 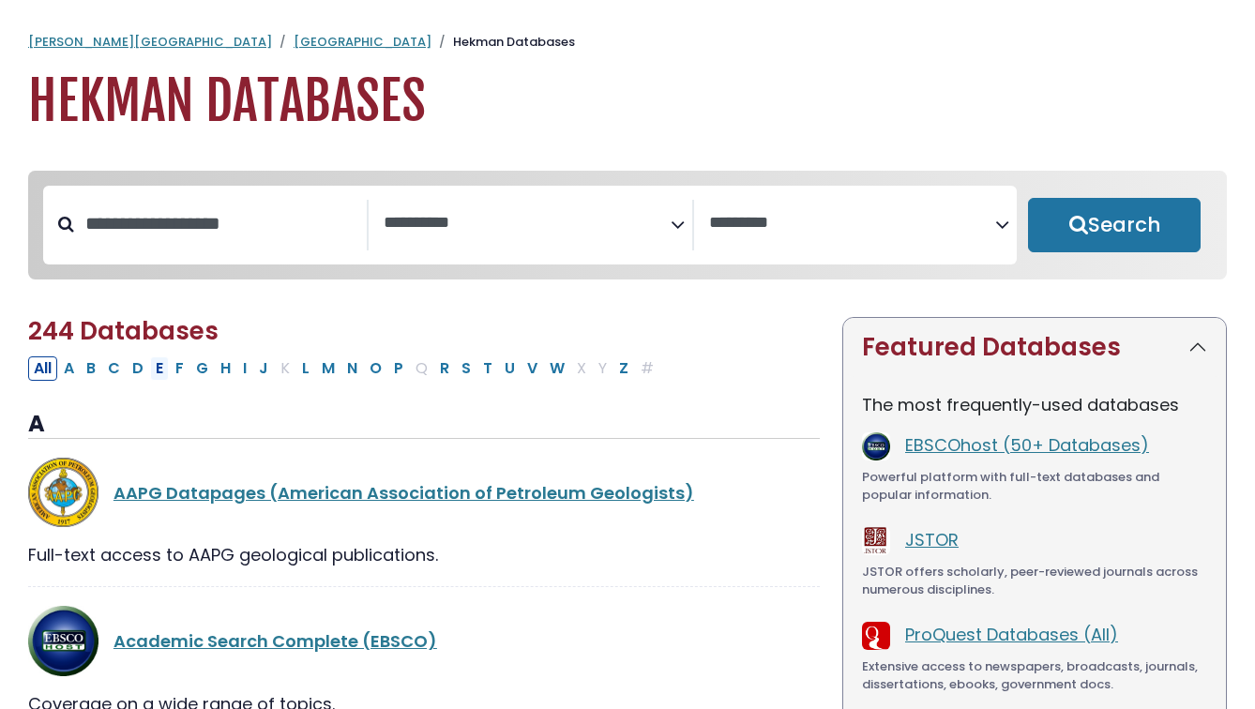 I want to click on nav: Search filters, so click(x=627, y=225).